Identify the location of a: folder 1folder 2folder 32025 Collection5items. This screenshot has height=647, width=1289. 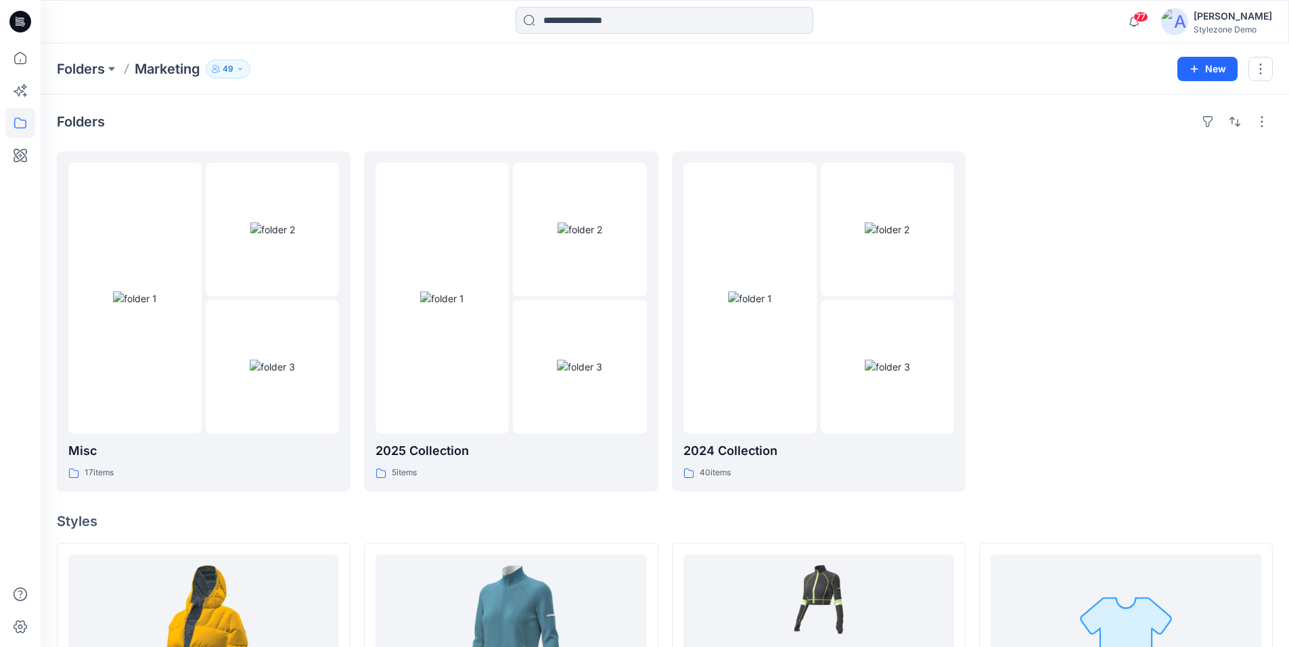
(511, 321).